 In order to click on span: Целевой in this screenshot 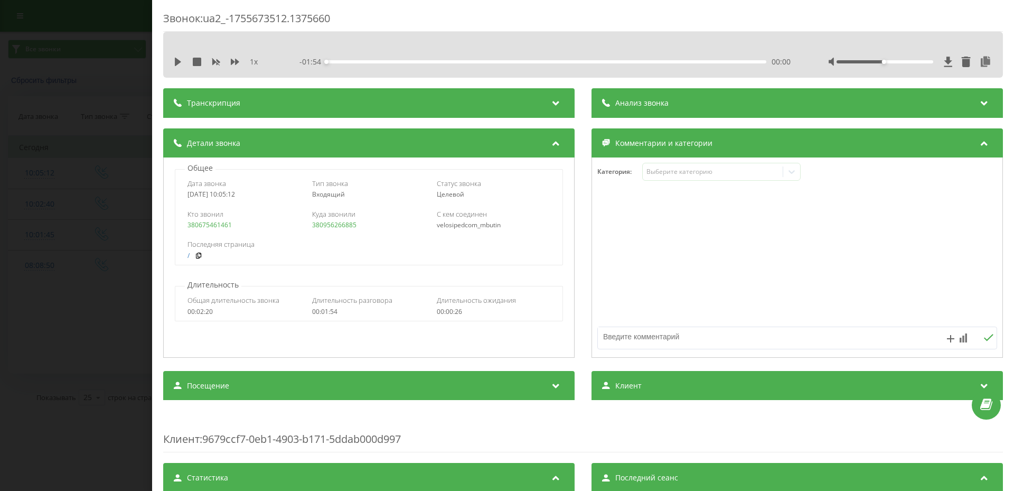, I will do `click(451, 194)`.